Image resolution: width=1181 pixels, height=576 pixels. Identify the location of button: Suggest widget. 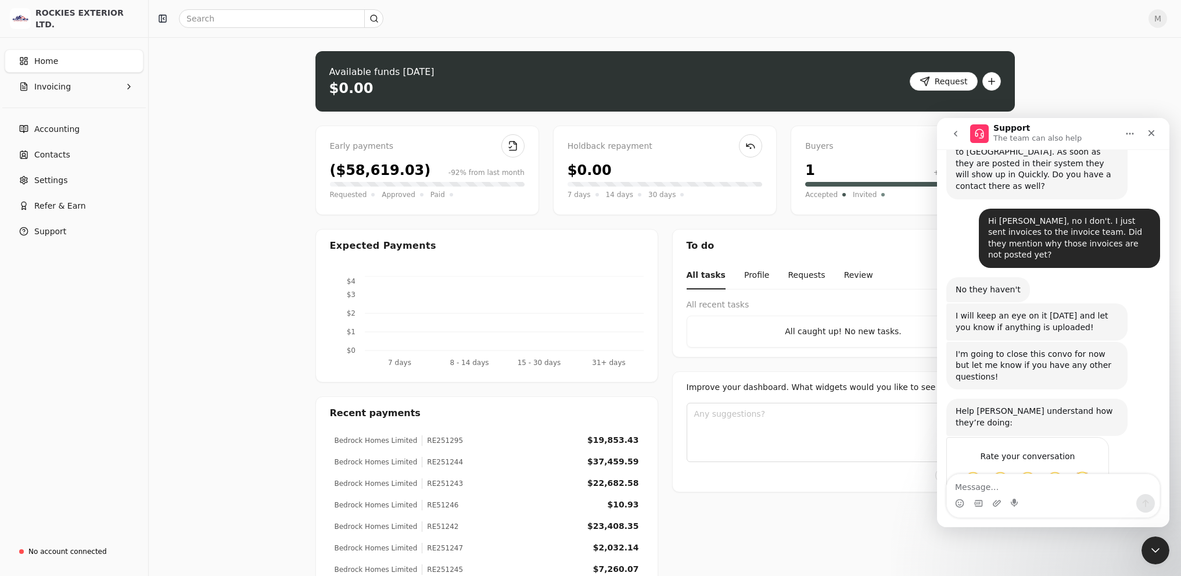
(967, 475).